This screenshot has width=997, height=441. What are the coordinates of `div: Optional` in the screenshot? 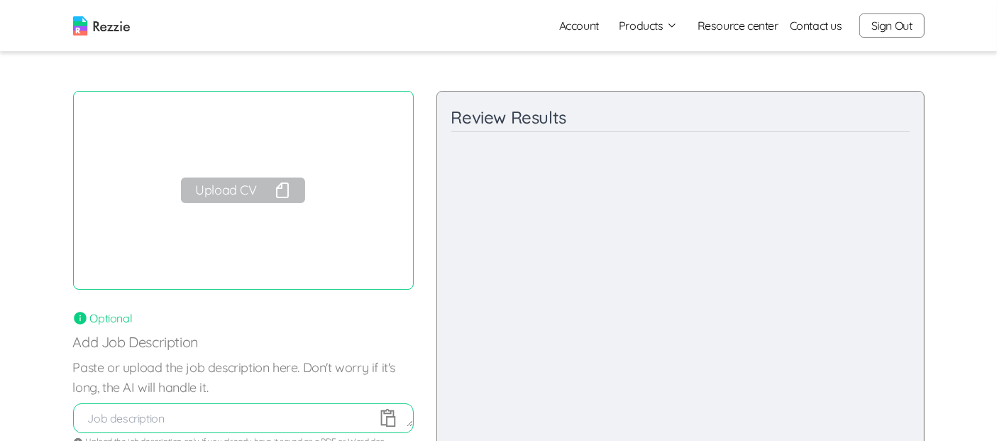 It's located at (243, 318).